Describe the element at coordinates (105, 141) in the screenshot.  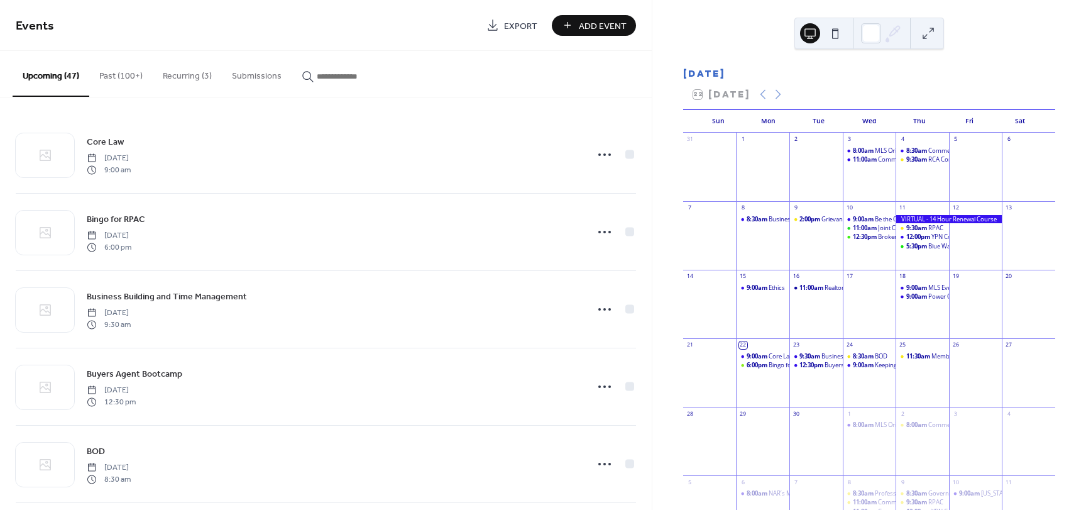
I see `a: Core Law` at that location.